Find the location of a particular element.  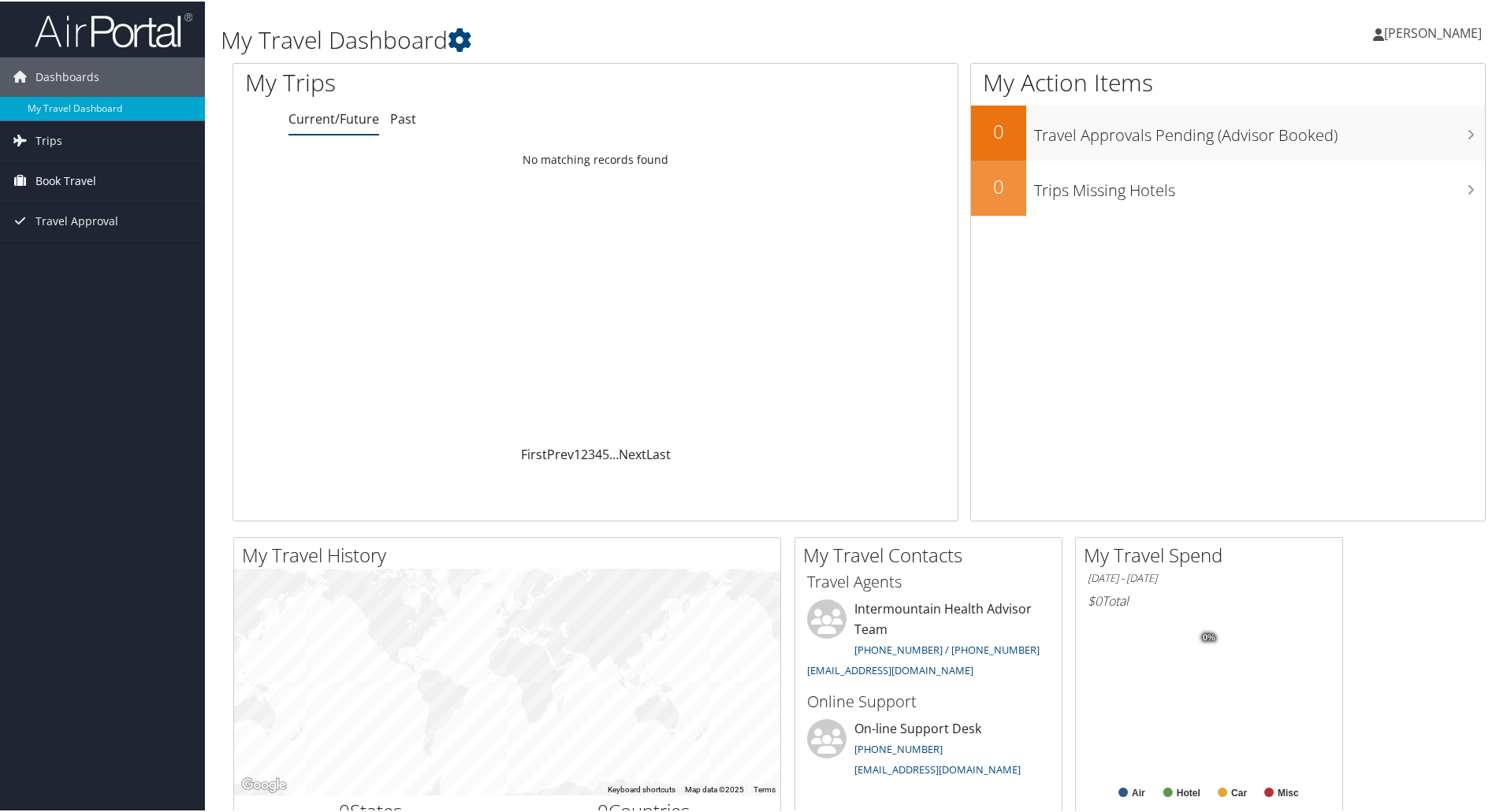

a: Terms (opens in new tab) is located at coordinates (764, 788).